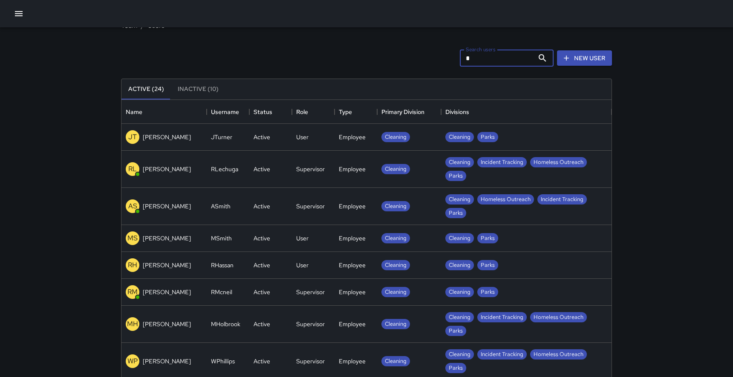 This screenshot has width=733, height=377. What do you see at coordinates (133, 292) in the screenshot?
I see `p: RM` at bounding box center [133, 292].